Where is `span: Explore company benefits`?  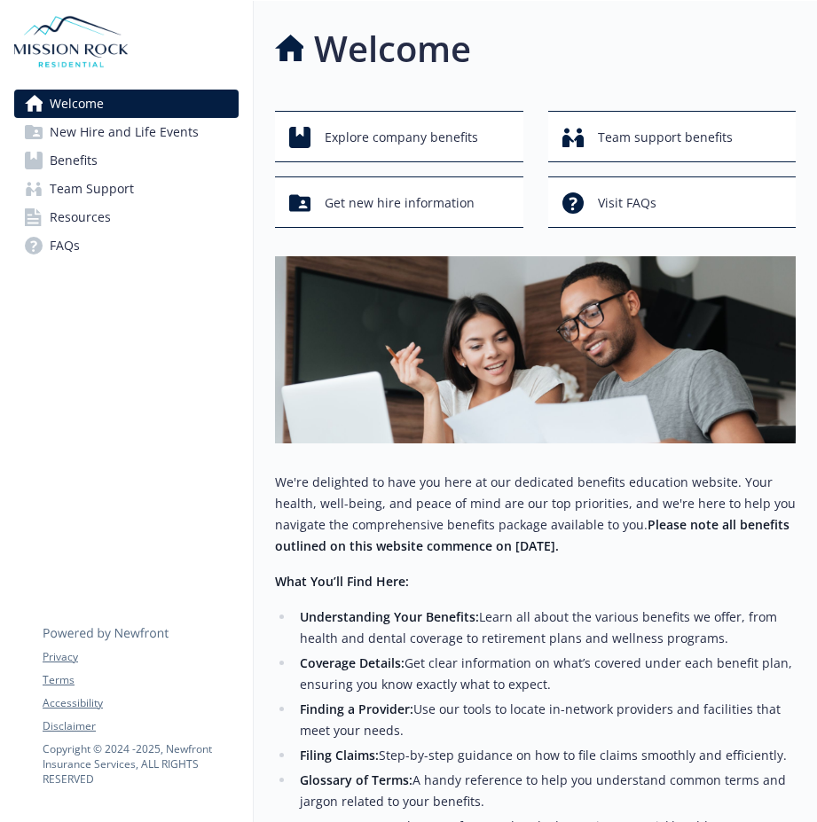 span: Explore company benefits is located at coordinates (401, 137).